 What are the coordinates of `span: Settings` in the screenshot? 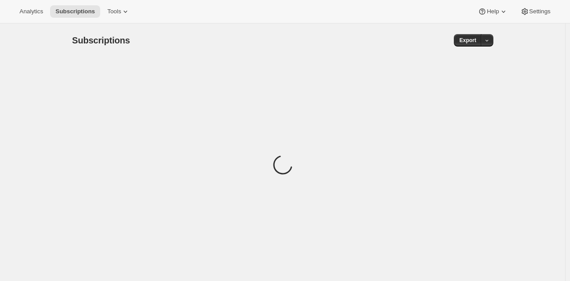 It's located at (540, 12).